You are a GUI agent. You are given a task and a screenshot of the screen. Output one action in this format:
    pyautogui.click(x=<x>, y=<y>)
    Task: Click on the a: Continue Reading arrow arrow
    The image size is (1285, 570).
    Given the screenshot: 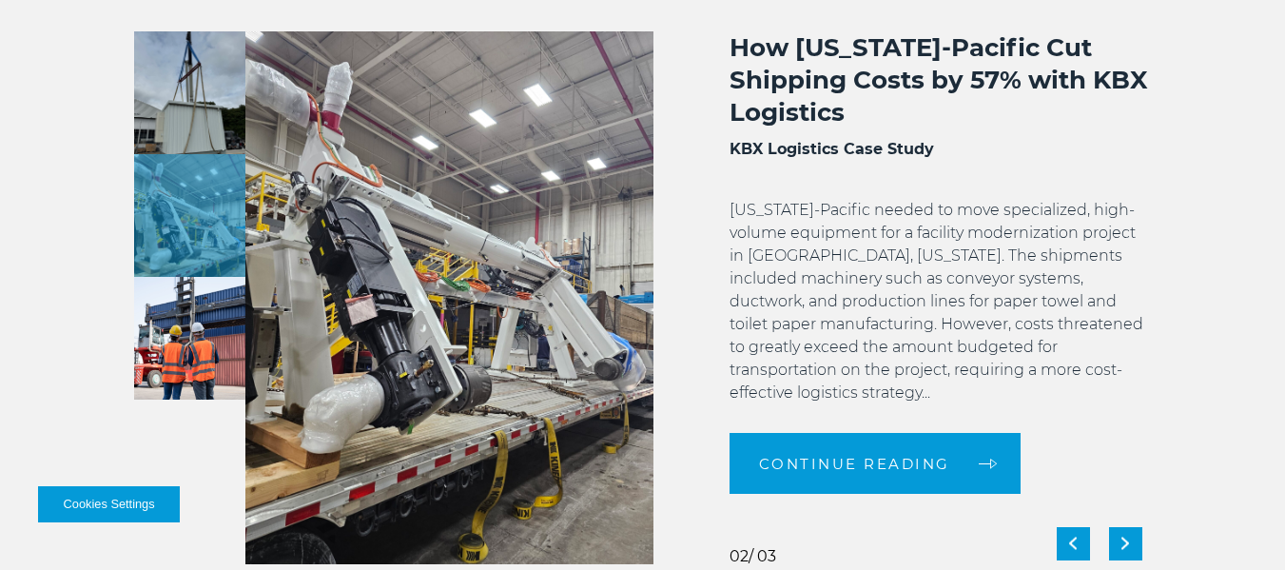 What is the action you would take?
    pyautogui.click(x=875, y=463)
    